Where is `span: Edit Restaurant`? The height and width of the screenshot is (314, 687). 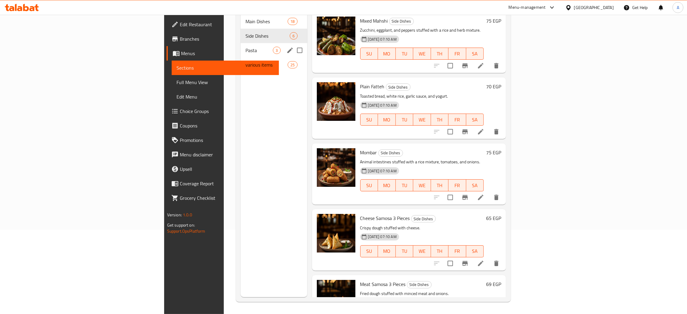
span: Edit Restaurant is located at coordinates (227, 24).